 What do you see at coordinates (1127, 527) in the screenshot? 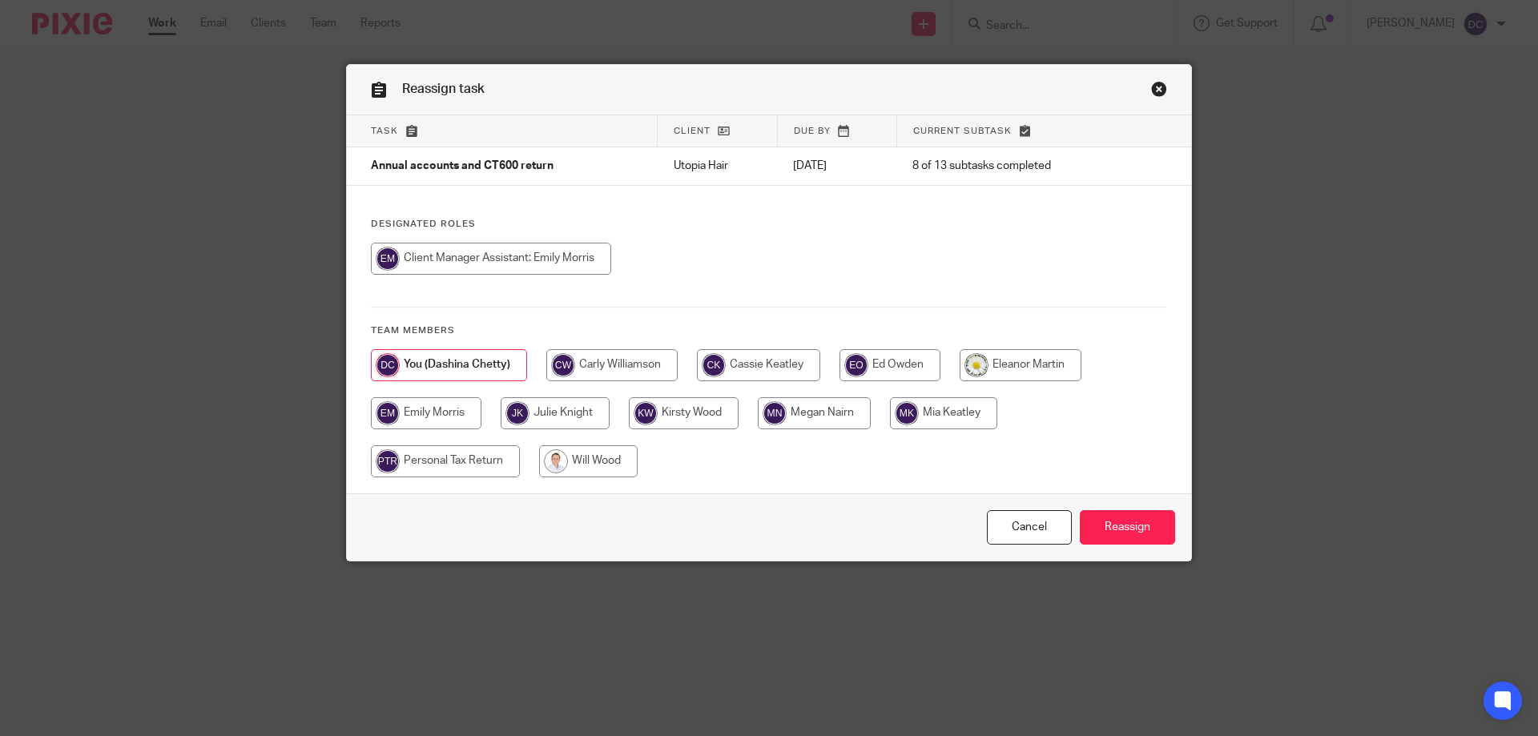
I see `input: Reassign` at bounding box center [1127, 527].